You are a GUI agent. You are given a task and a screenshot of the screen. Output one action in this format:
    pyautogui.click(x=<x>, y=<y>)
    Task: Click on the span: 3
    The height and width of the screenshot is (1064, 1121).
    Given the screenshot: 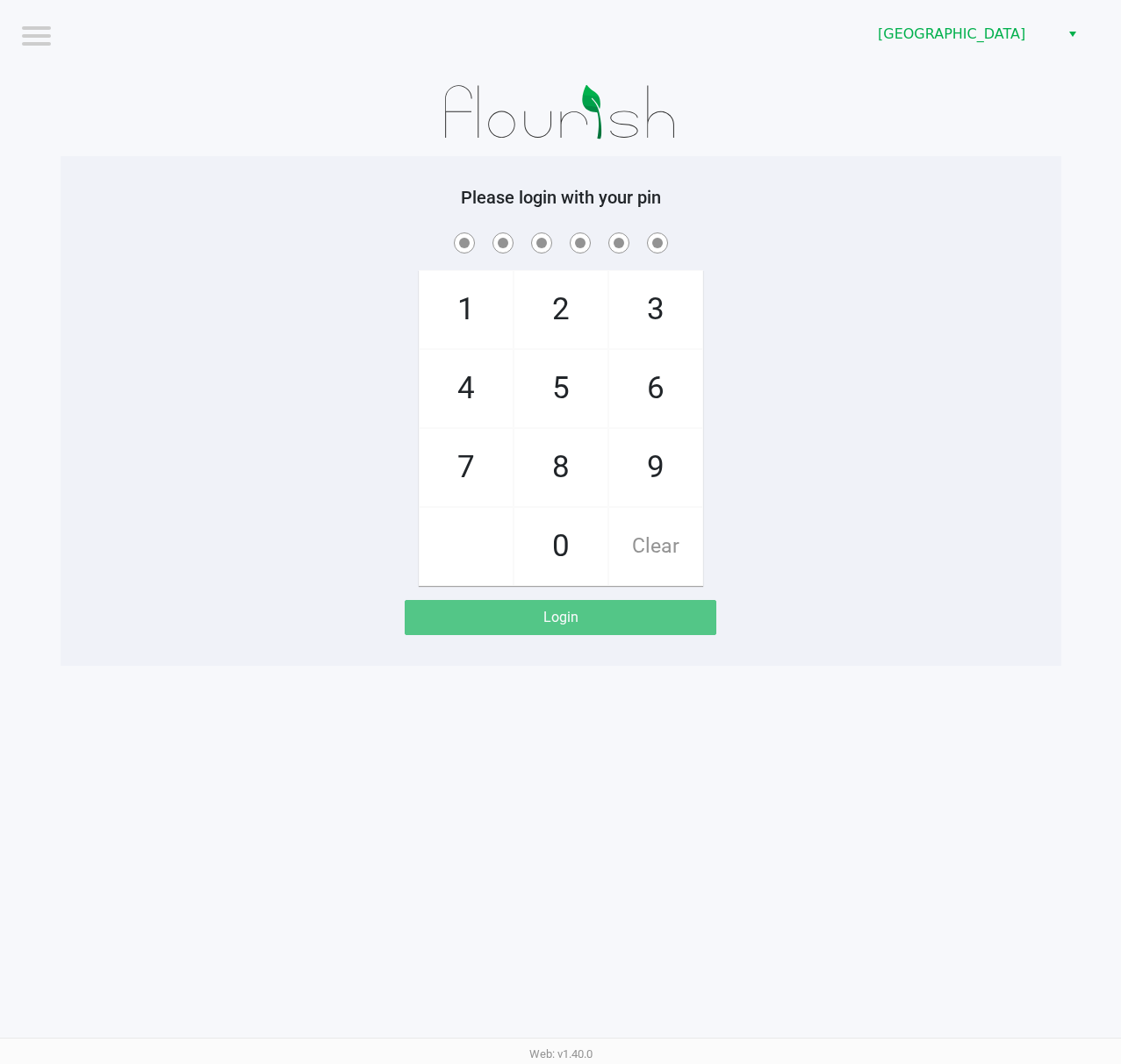 What is the action you would take?
    pyautogui.click(x=655, y=309)
    